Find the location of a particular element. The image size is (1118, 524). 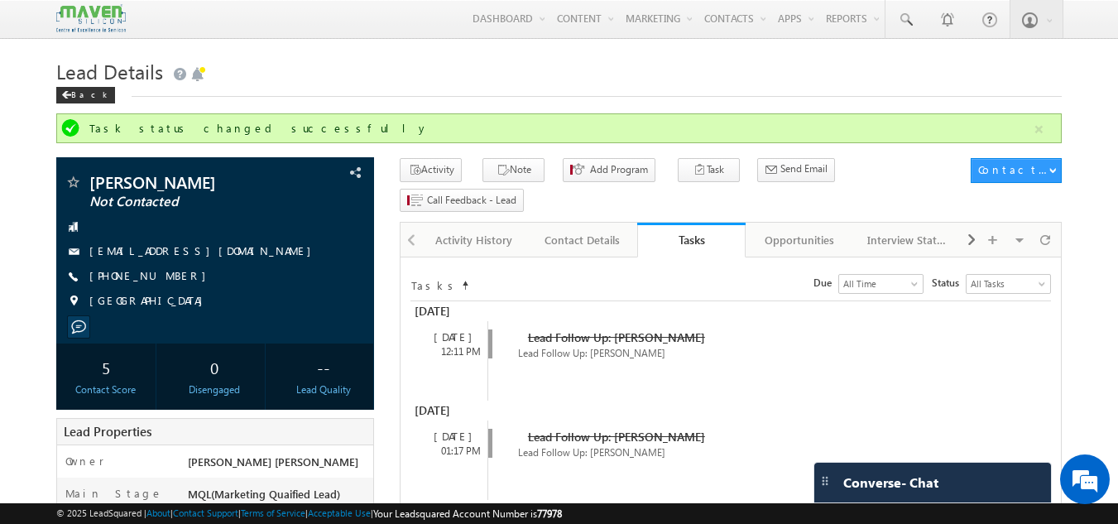

span: Sort Timeline is located at coordinates (465, 282).